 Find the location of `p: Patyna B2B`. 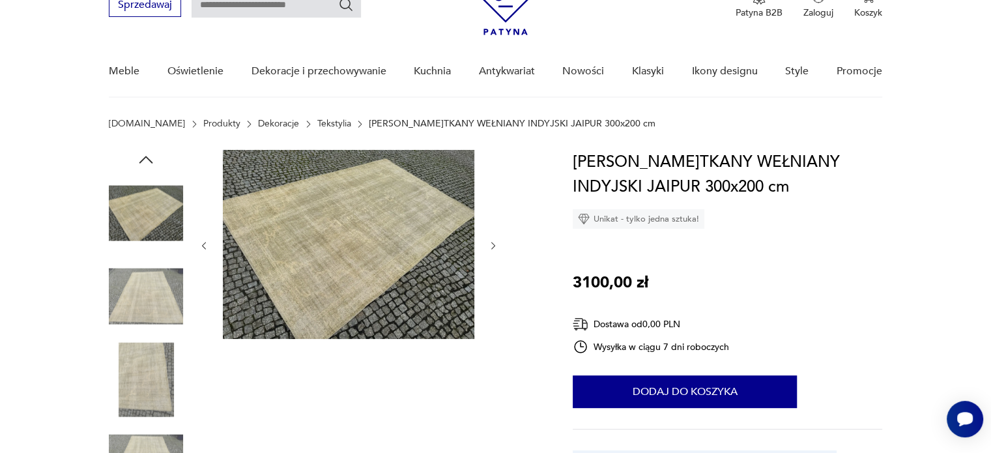

p: Patyna B2B is located at coordinates (759, 12).